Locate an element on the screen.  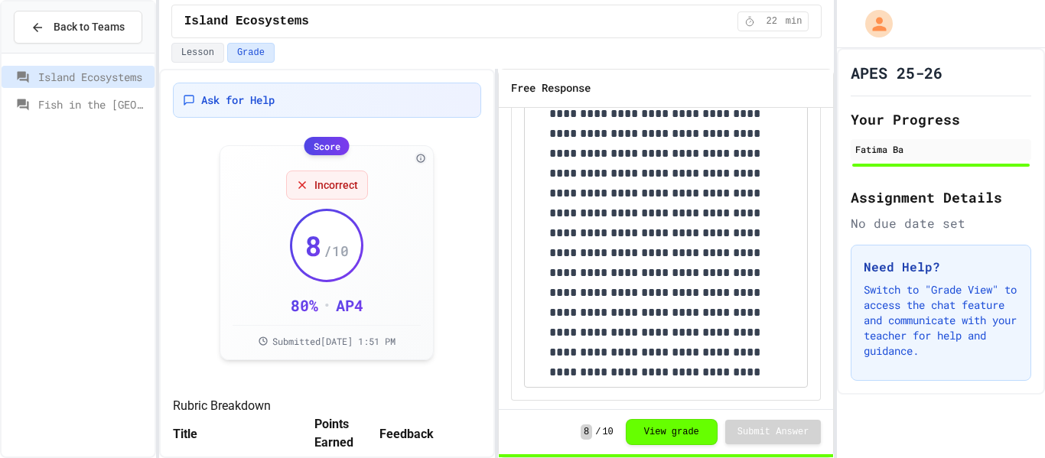
div: 80 % is located at coordinates (304, 305).